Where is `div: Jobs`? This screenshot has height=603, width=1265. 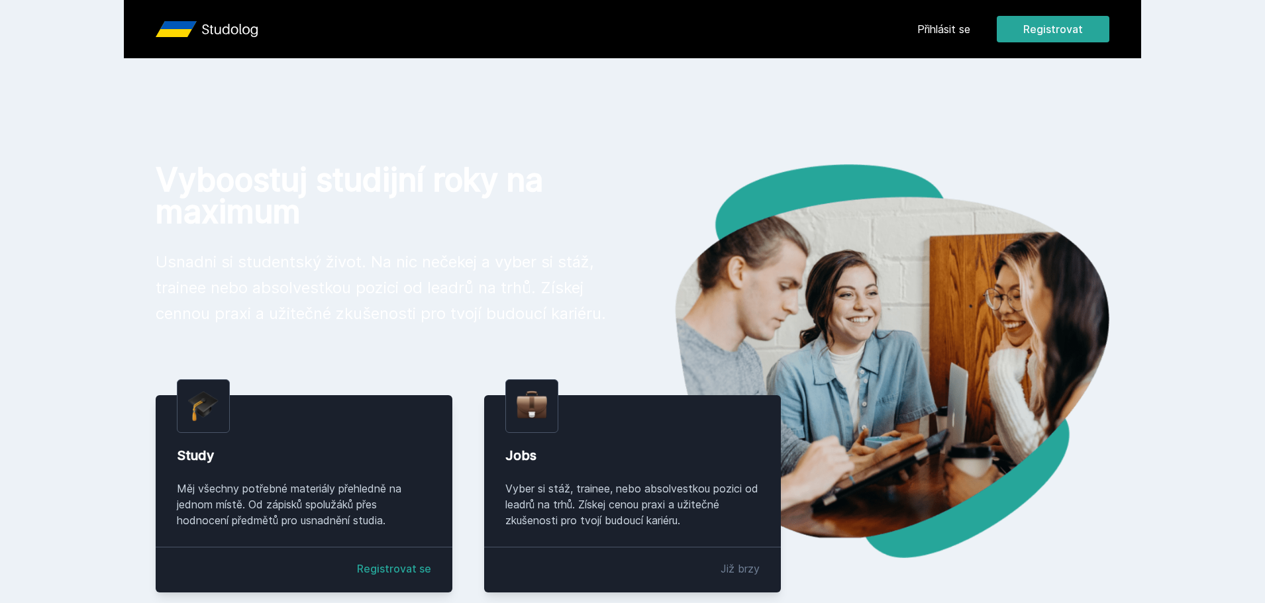 div: Jobs is located at coordinates (633, 456).